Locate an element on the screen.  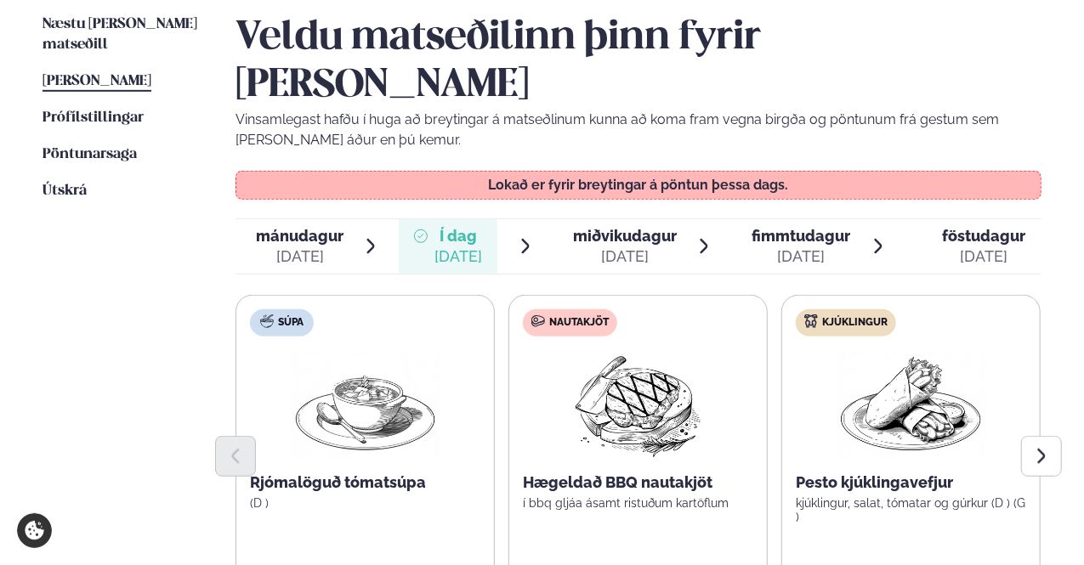
a: Prófílstillingar is located at coordinates (93, 118).